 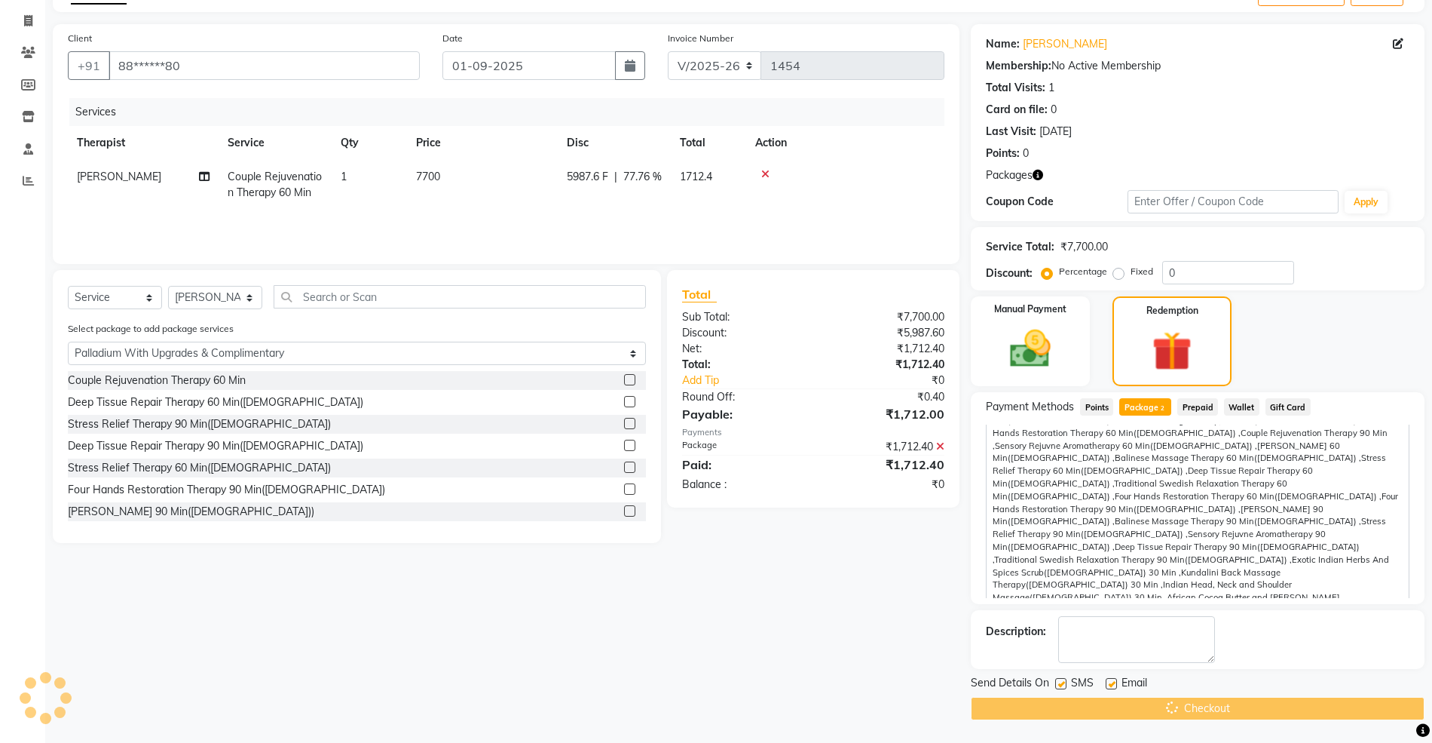 I want to click on div: Card on file:, so click(x=1017, y=109).